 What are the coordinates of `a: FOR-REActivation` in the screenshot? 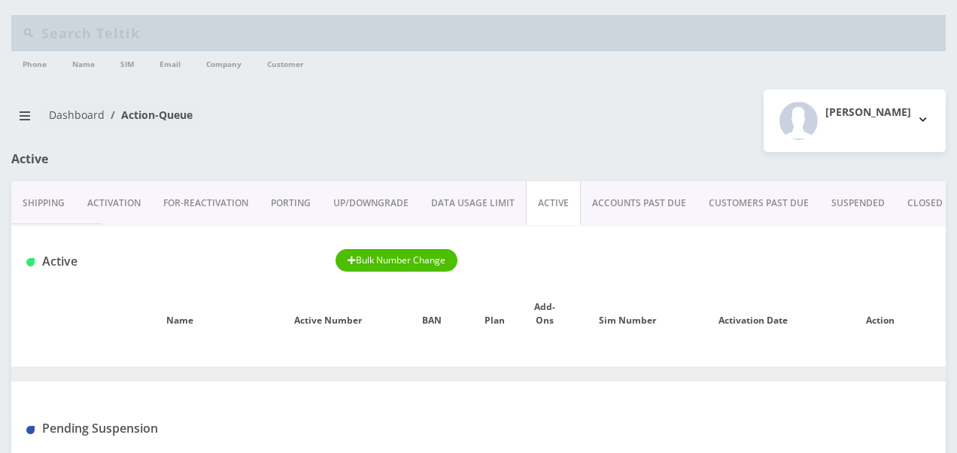 It's located at (205, 203).